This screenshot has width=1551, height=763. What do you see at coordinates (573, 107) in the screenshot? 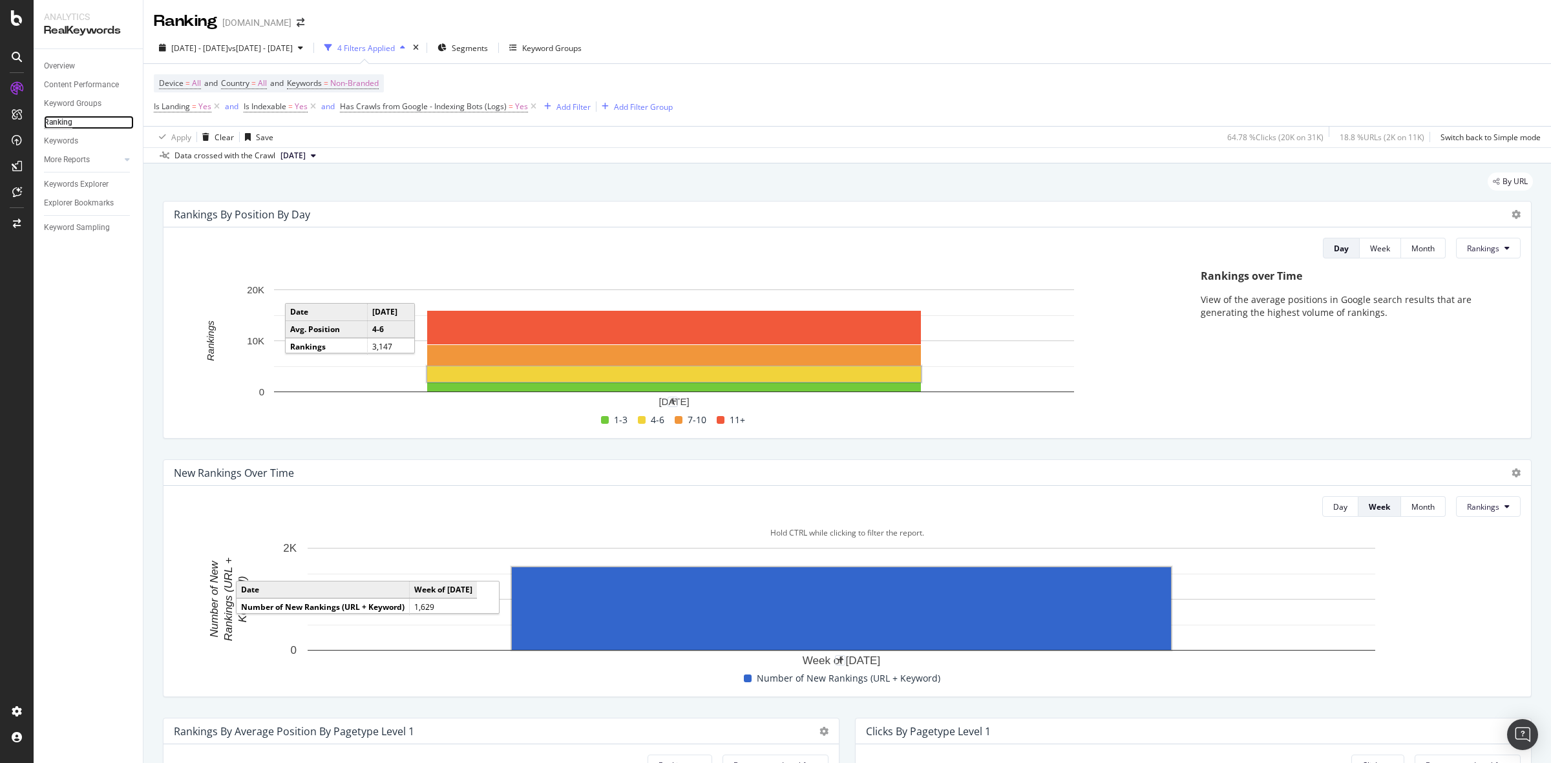
I see `div: Add Filter` at bounding box center [573, 107].